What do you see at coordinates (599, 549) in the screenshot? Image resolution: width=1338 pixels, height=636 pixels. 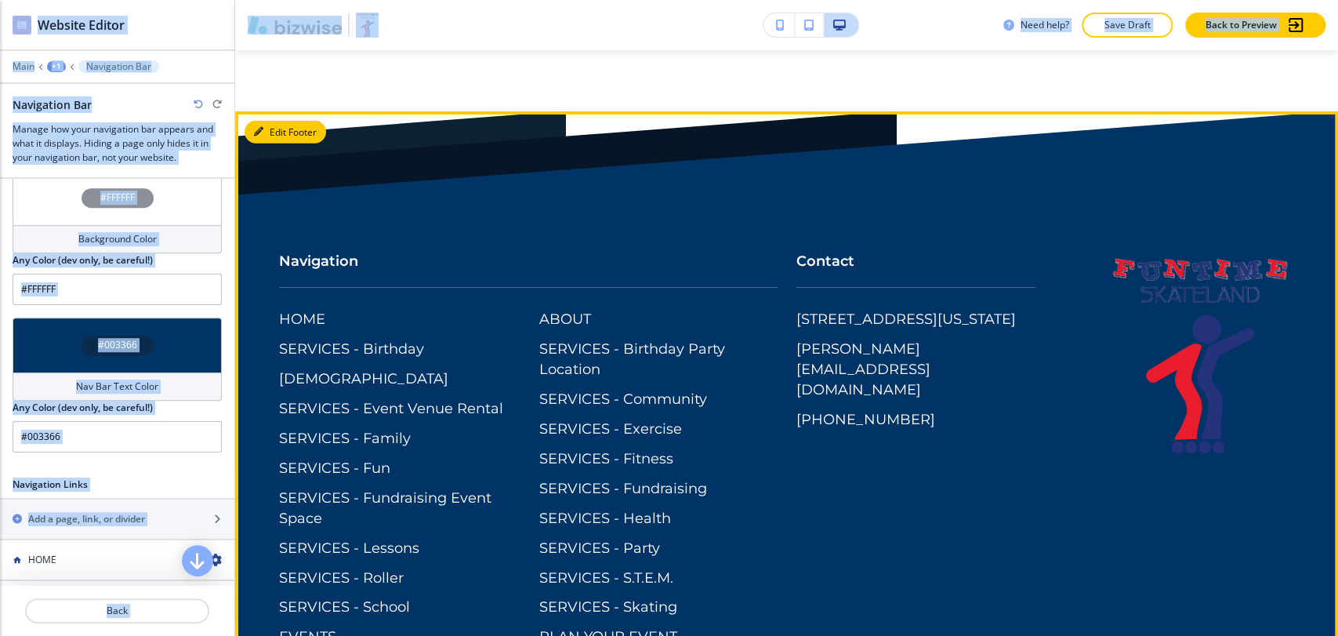 I see `p: SERVICES - Party` at bounding box center [599, 549].